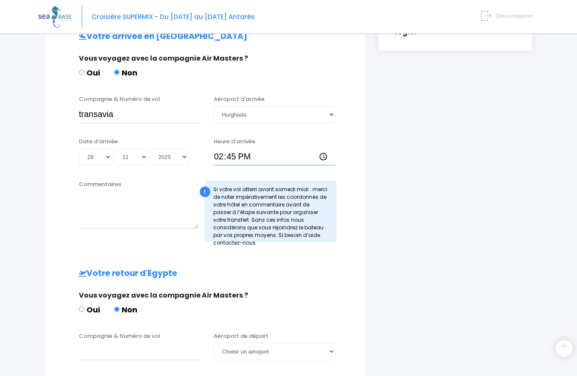 The image size is (577, 376). Describe the element at coordinates (514, 16) in the screenshot. I see `span: Déconnexion` at that location.